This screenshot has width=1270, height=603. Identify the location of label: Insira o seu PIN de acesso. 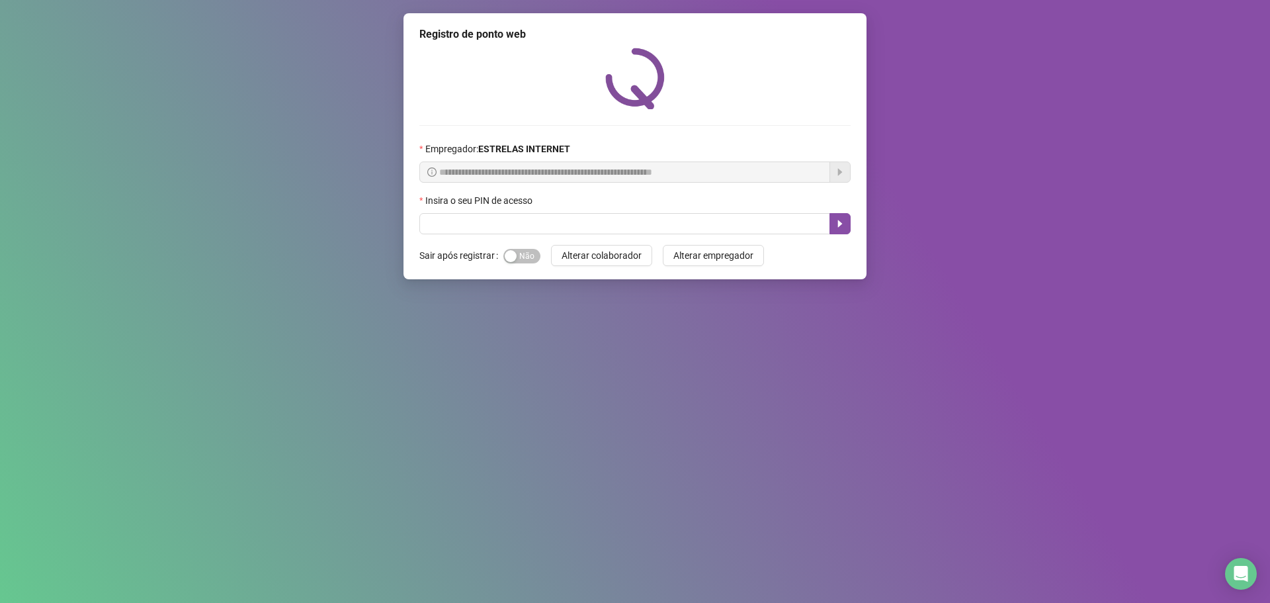
(480, 200).